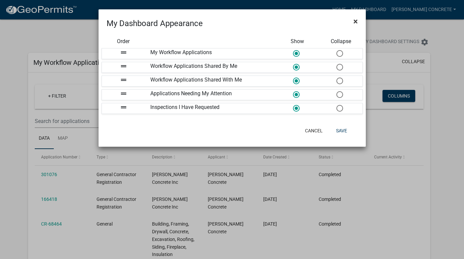  I want to click on div: Inspections I Have Requested, so click(210, 108).